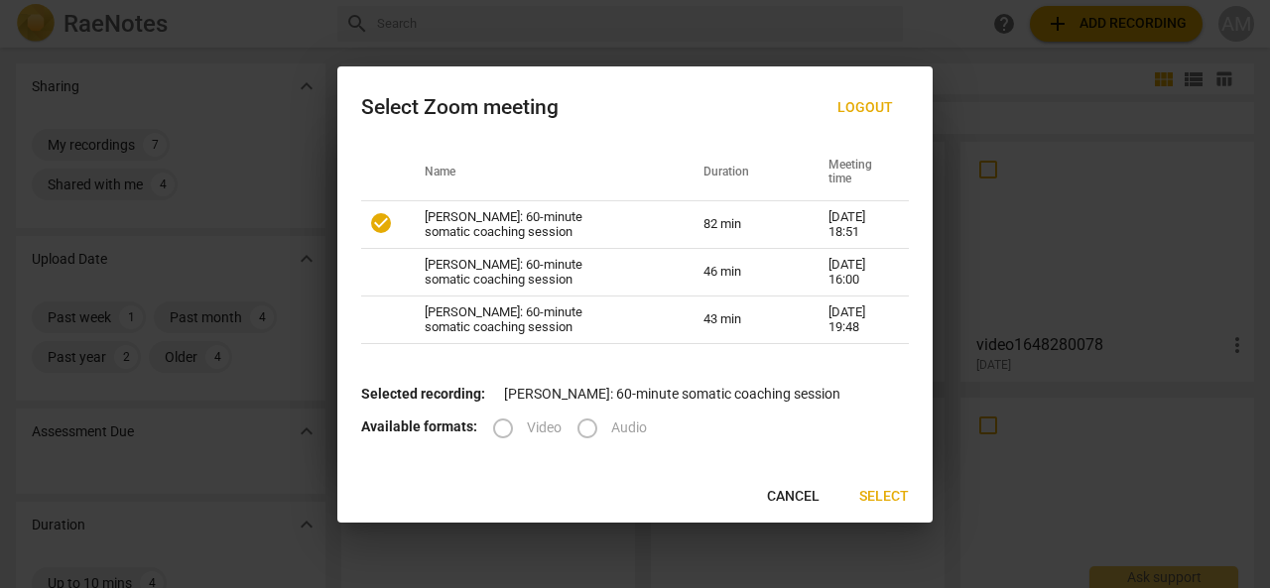 The width and height of the screenshot is (1270, 588). Describe the element at coordinates (884, 497) in the screenshot. I see `button: Select` at that location.